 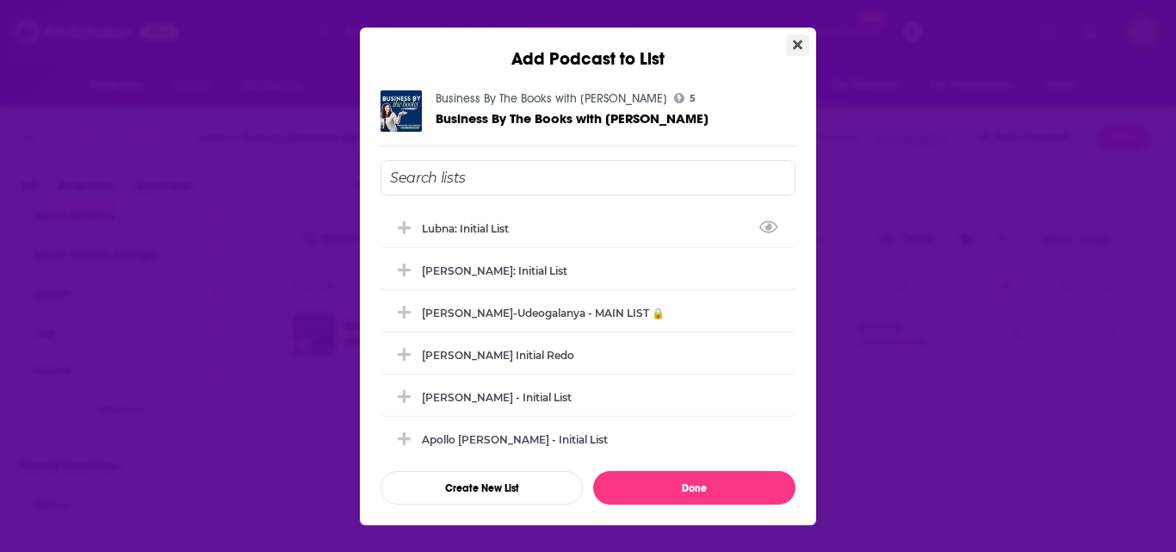 What do you see at coordinates (694, 487) in the screenshot?
I see `button: Done` at bounding box center [694, 487].